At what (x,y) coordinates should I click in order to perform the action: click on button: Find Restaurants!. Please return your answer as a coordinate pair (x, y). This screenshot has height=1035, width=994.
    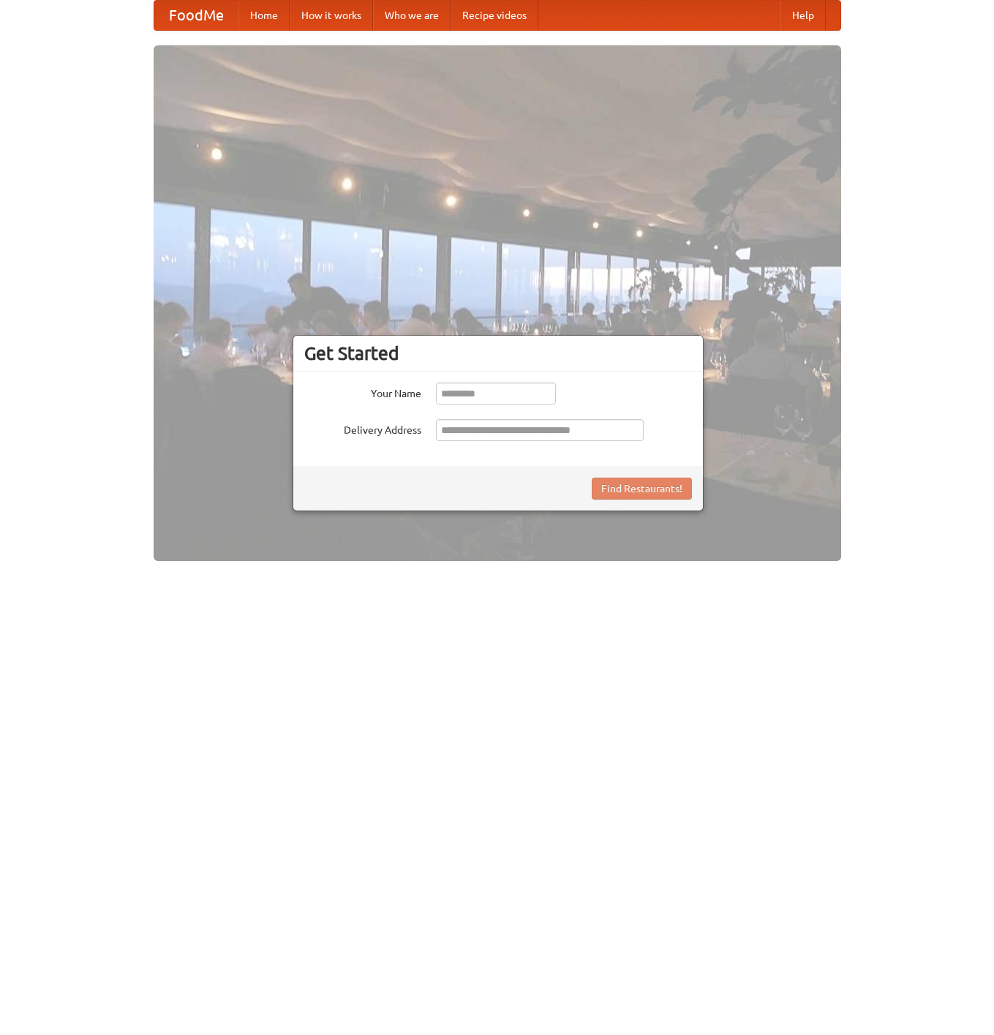
    Looking at the image, I should click on (642, 489).